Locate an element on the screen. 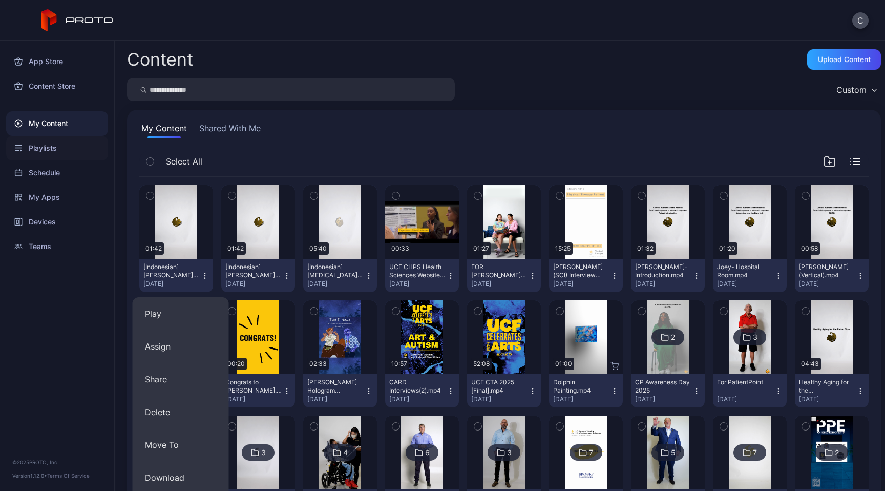  div: Teams is located at coordinates (57, 246).